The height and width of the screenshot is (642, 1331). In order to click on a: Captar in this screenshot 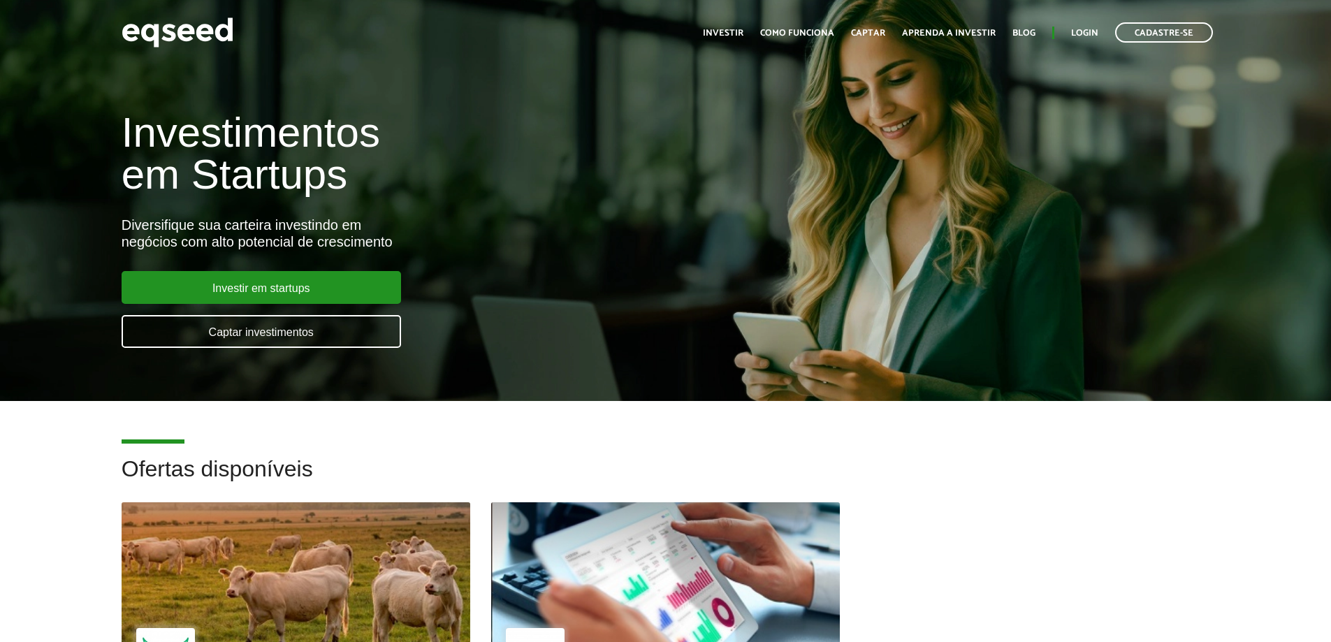, I will do `click(868, 33)`.